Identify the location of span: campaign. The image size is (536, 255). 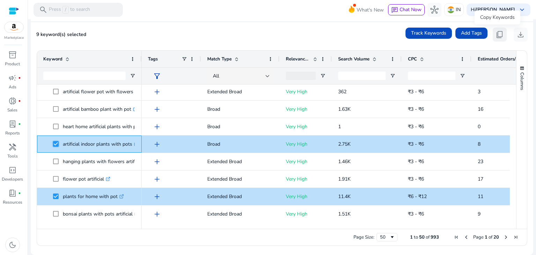
(13, 78).